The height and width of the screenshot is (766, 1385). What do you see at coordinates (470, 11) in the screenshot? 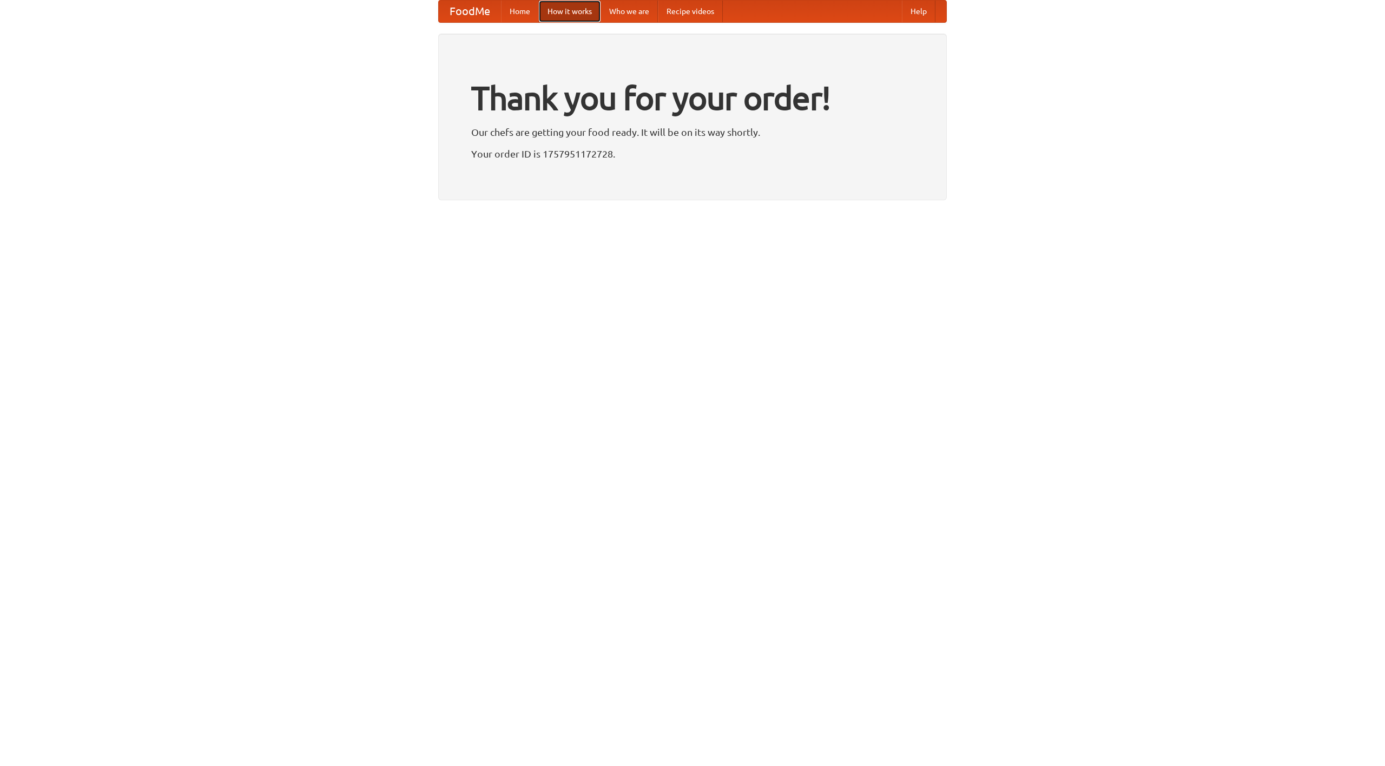
I see `a: FoodMe` at bounding box center [470, 11].